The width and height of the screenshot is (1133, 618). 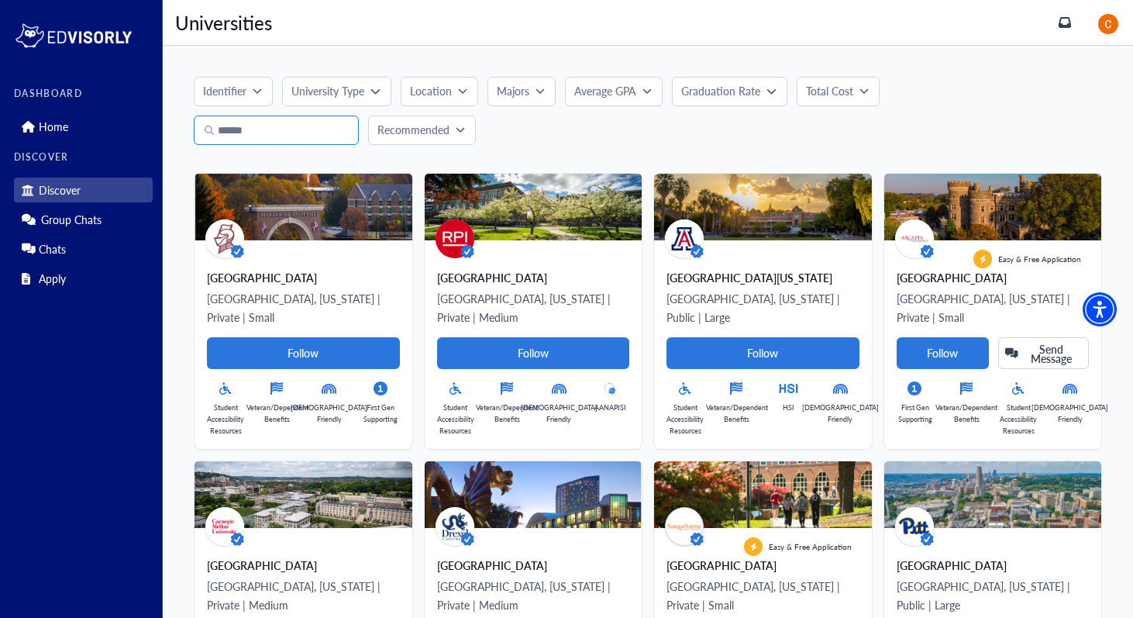 I want to click on img: image, so click(x=1108, y=24).